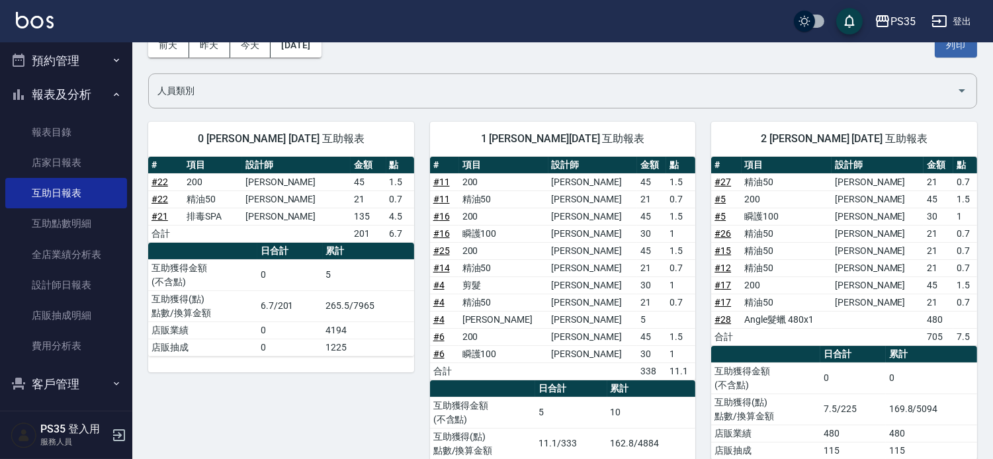  What do you see at coordinates (159, 199) in the screenshot?
I see `a: #22` at bounding box center [159, 199].